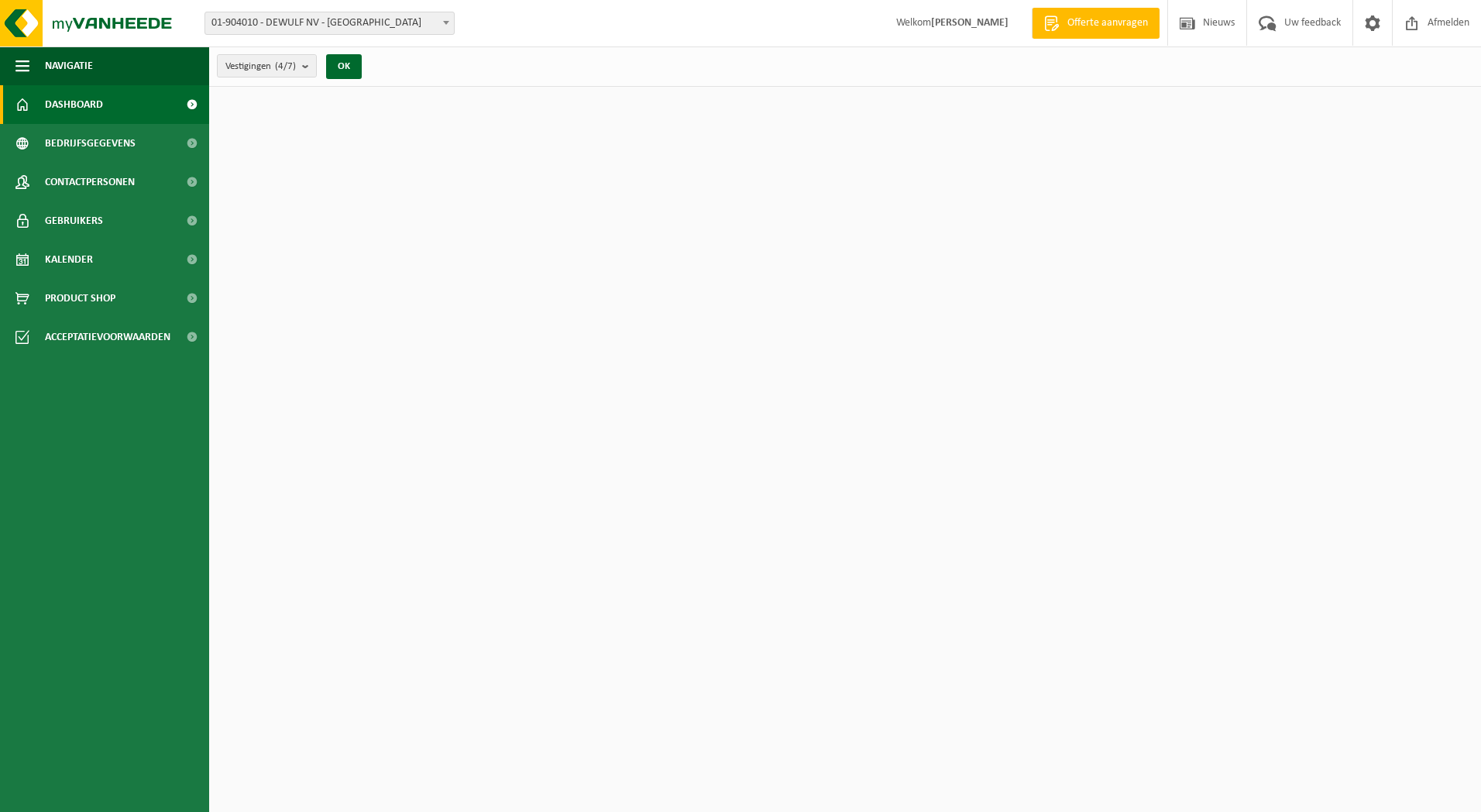  I want to click on span: 01-904010 - DEWULF NV - ROESELARE, so click(329, 23).